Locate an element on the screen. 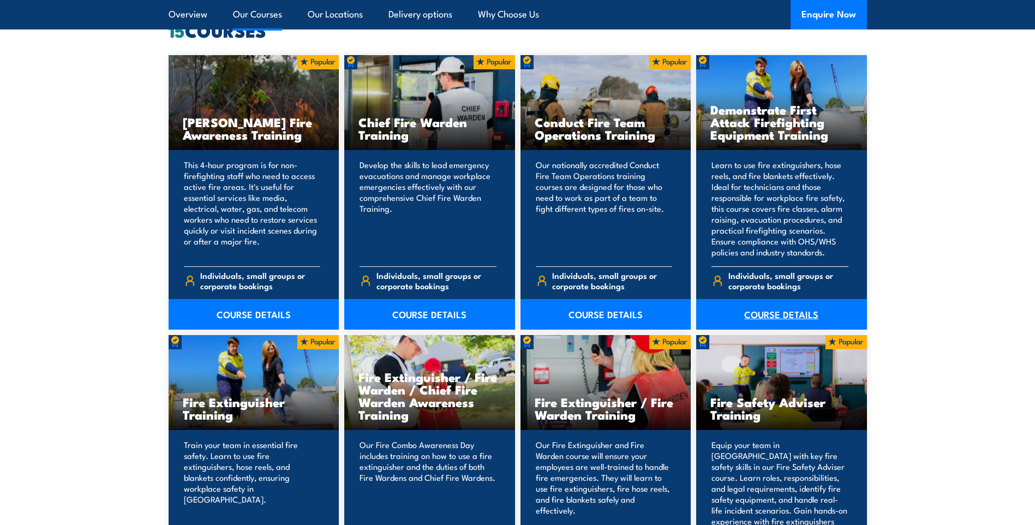  p: Learn to use fire extinguishers, hose reels, and fire blankets effectively. Ideal for technicians... is located at coordinates (780, 208).